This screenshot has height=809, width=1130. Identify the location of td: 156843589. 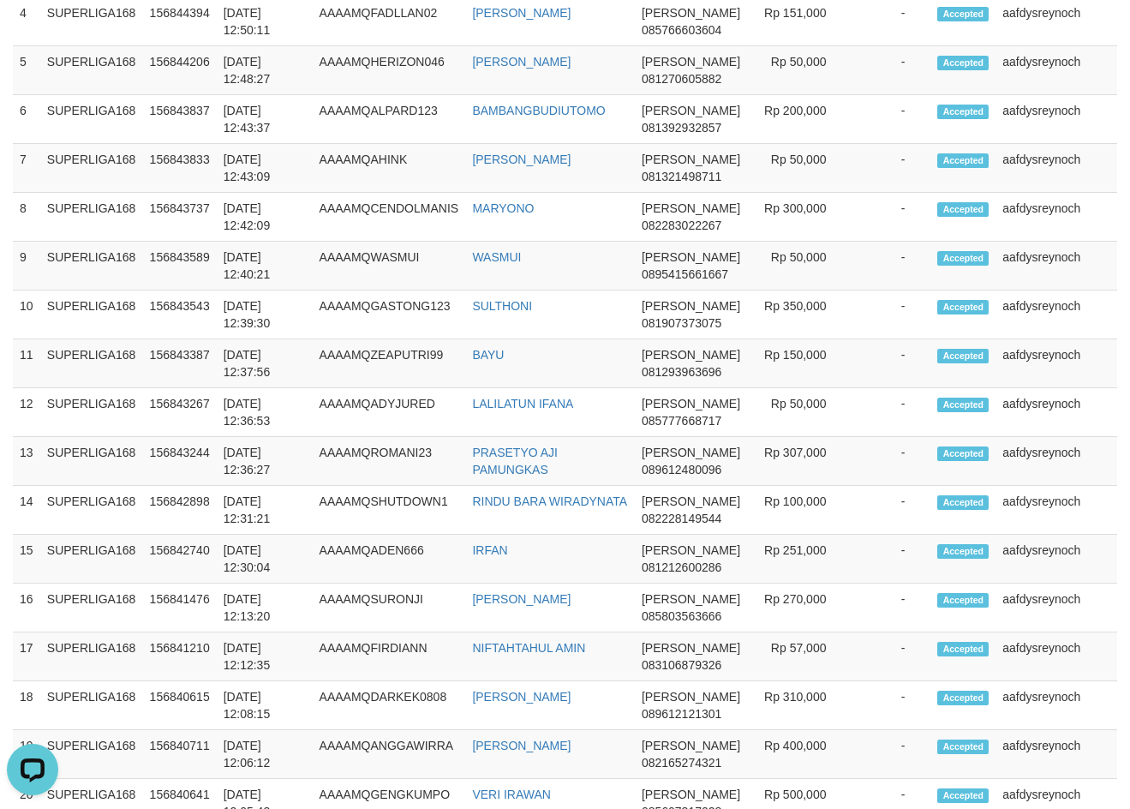
(180, 266).